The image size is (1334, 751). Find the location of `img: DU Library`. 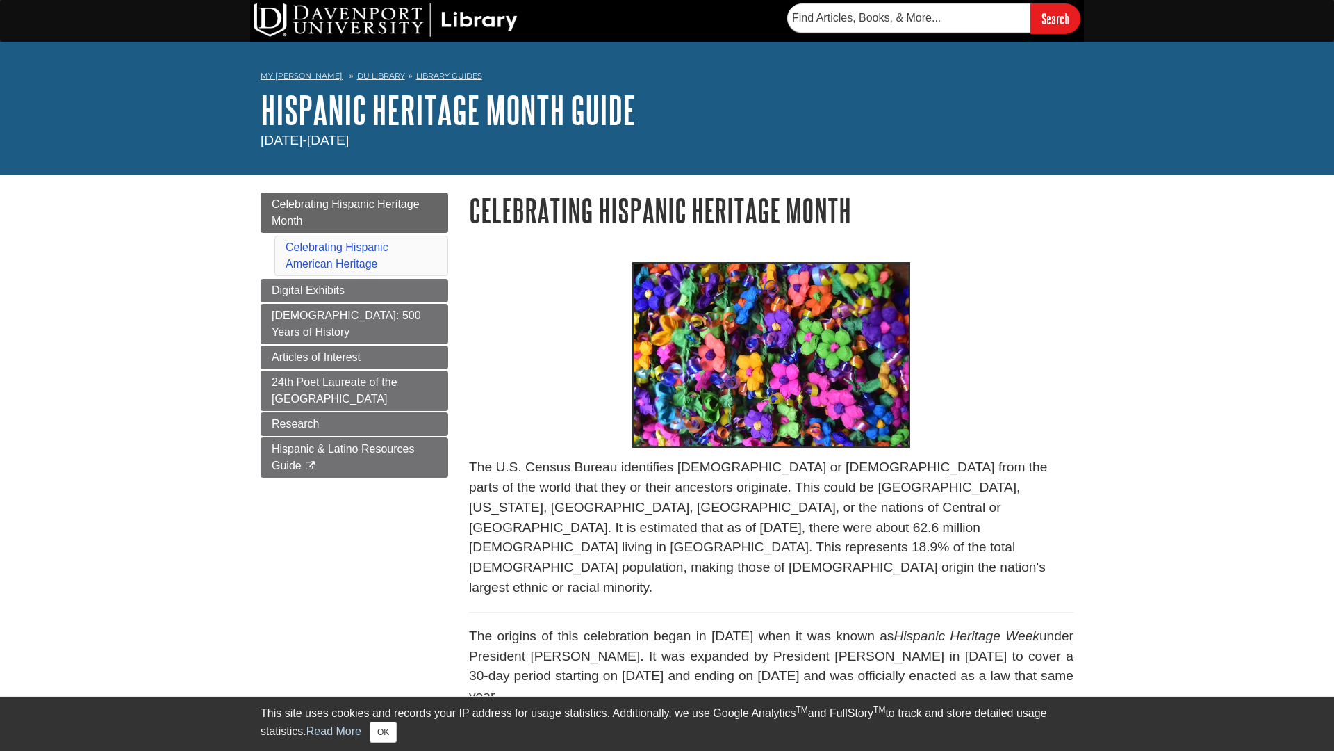

img: DU Library is located at coordinates (386, 20).